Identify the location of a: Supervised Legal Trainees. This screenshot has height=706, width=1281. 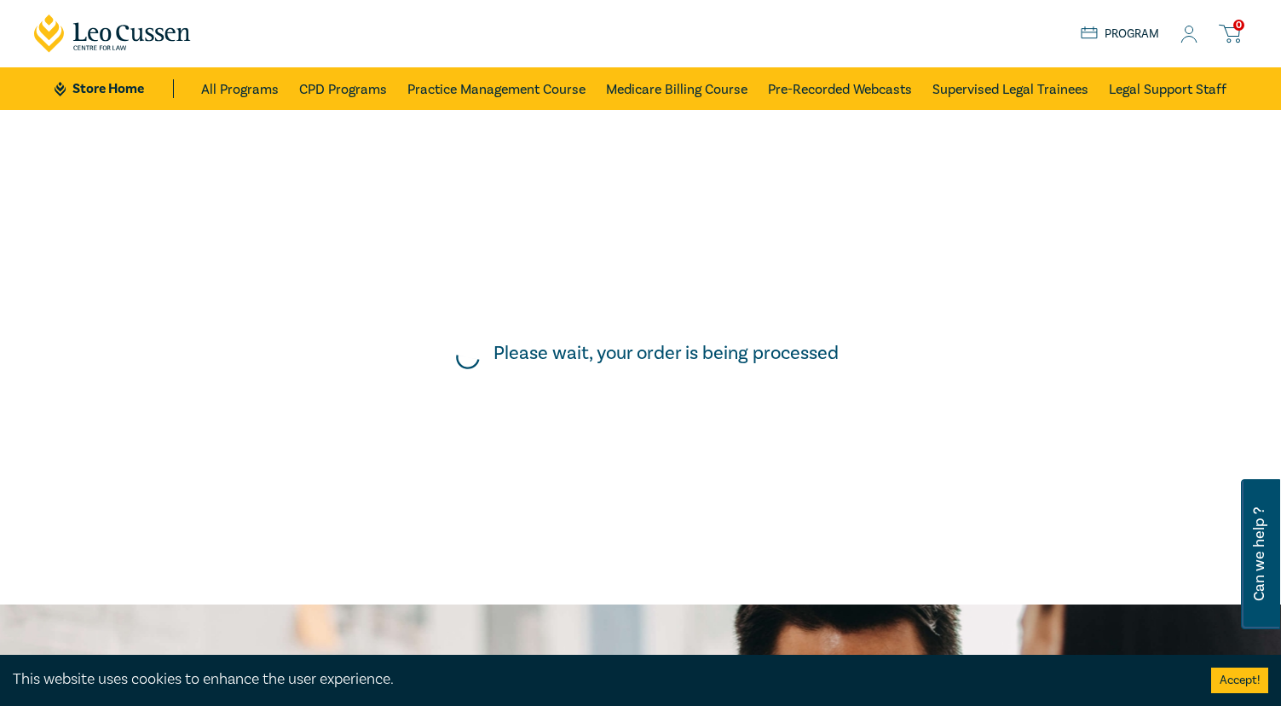
(1010, 89).